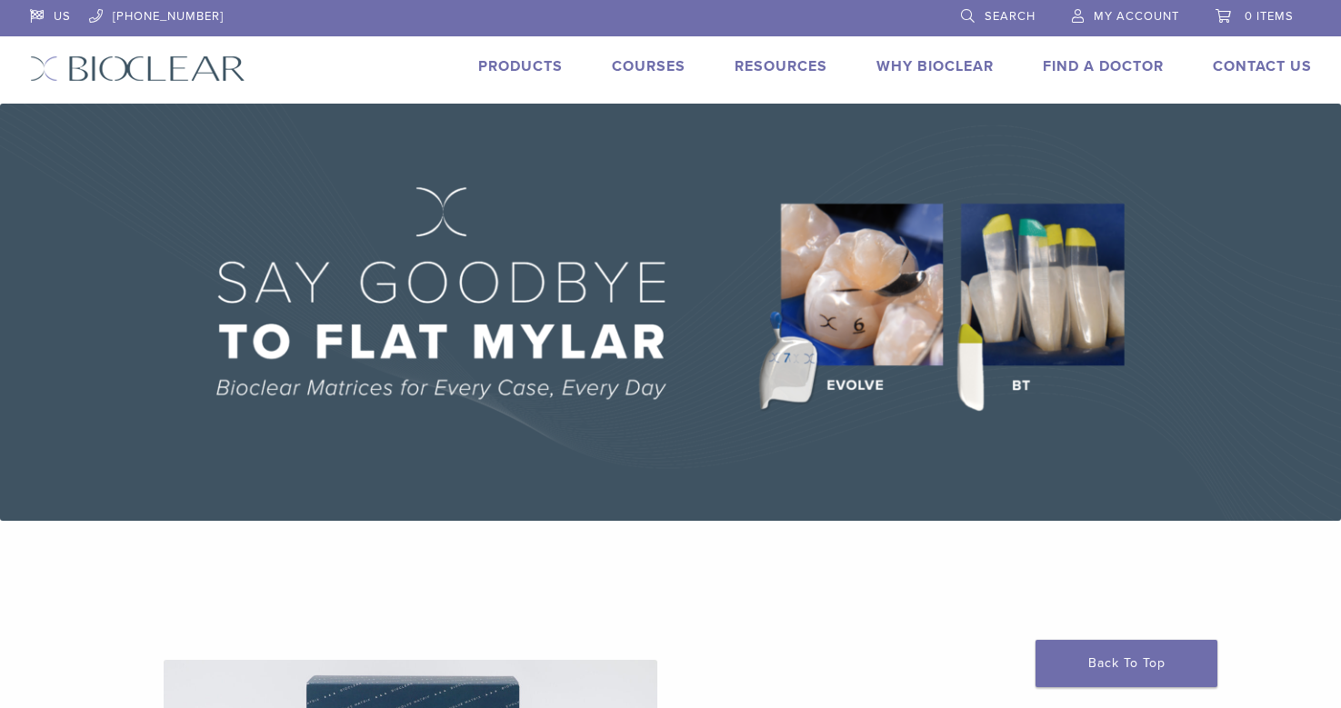 The height and width of the screenshot is (708, 1341). I want to click on span: 0 items, so click(1269, 16).